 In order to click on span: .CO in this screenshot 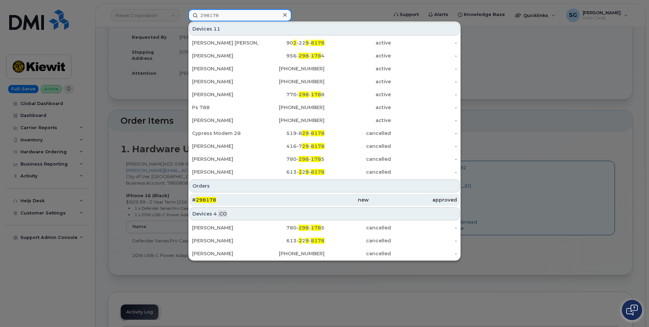, I will do `click(222, 214)`.